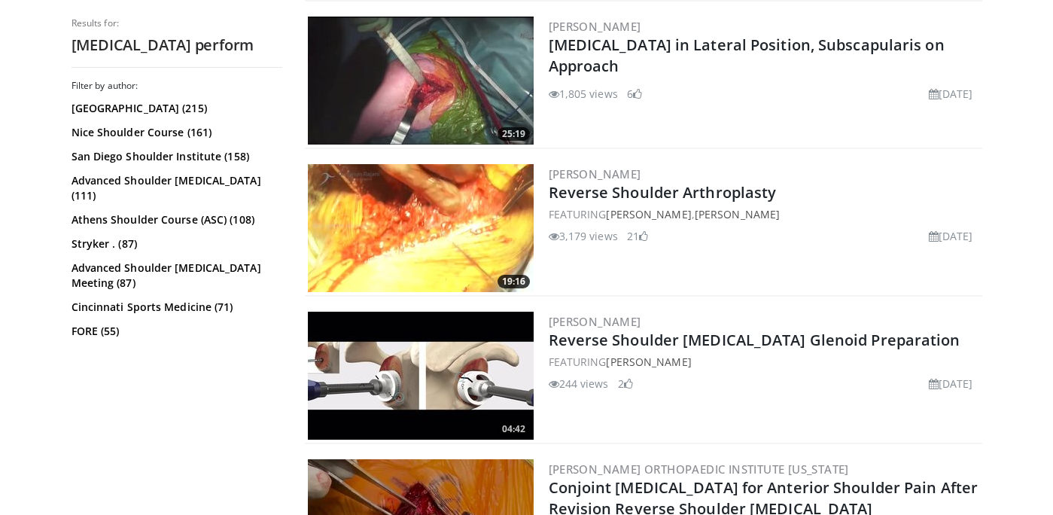 Image resolution: width=1053 pixels, height=515 pixels. What do you see at coordinates (175, 244) in the screenshot?
I see `a: Stryker . (87)` at bounding box center [175, 244].